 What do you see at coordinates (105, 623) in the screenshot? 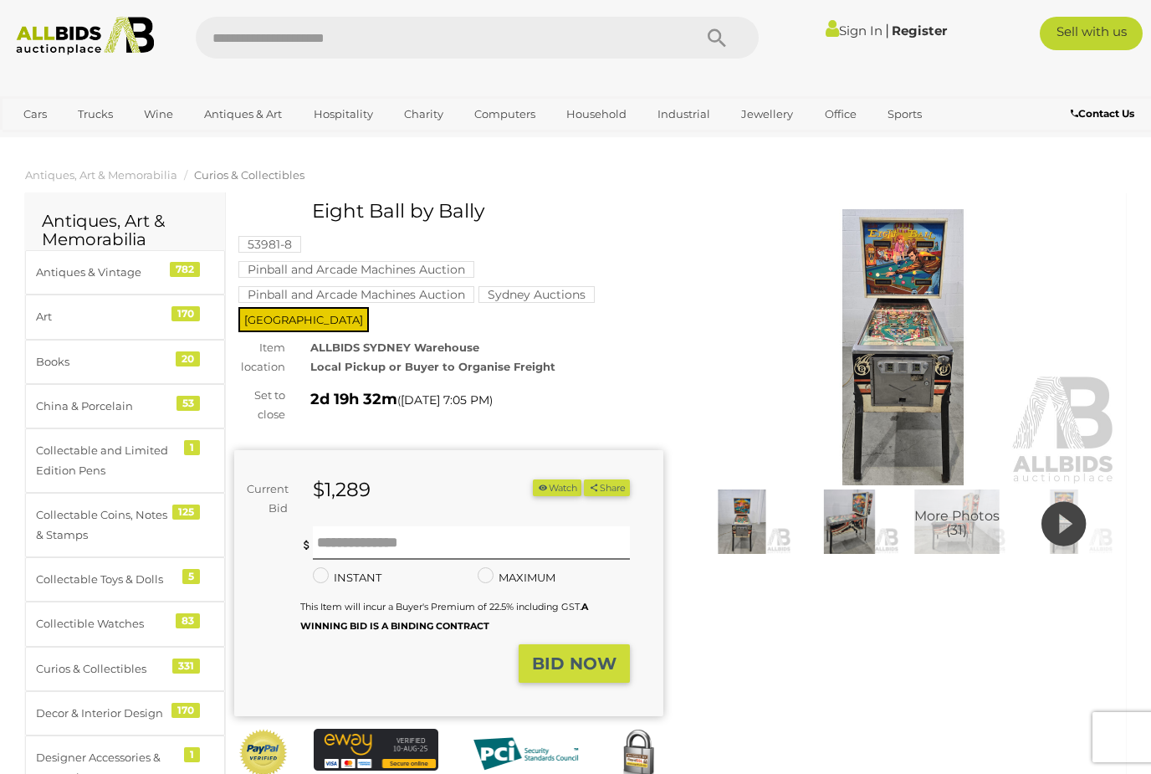
I see `div: Collectible Watches` at bounding box center [105, 623].